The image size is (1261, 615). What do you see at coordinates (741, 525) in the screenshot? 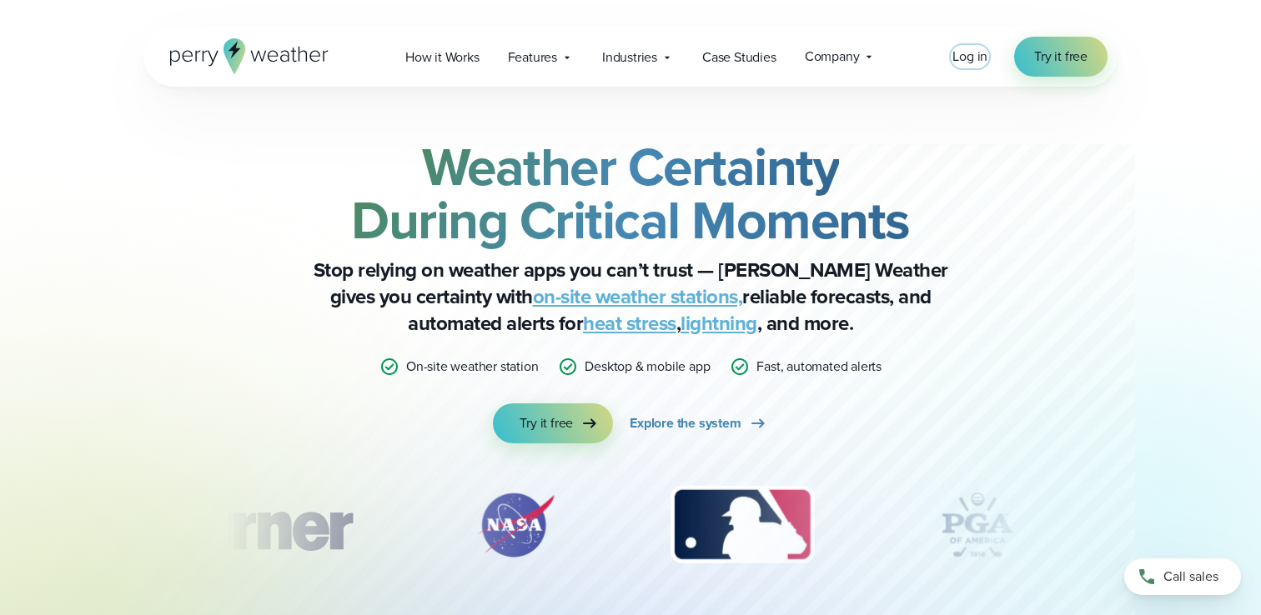
I see `div: 3 of 12` at bounding box center [741, 525].